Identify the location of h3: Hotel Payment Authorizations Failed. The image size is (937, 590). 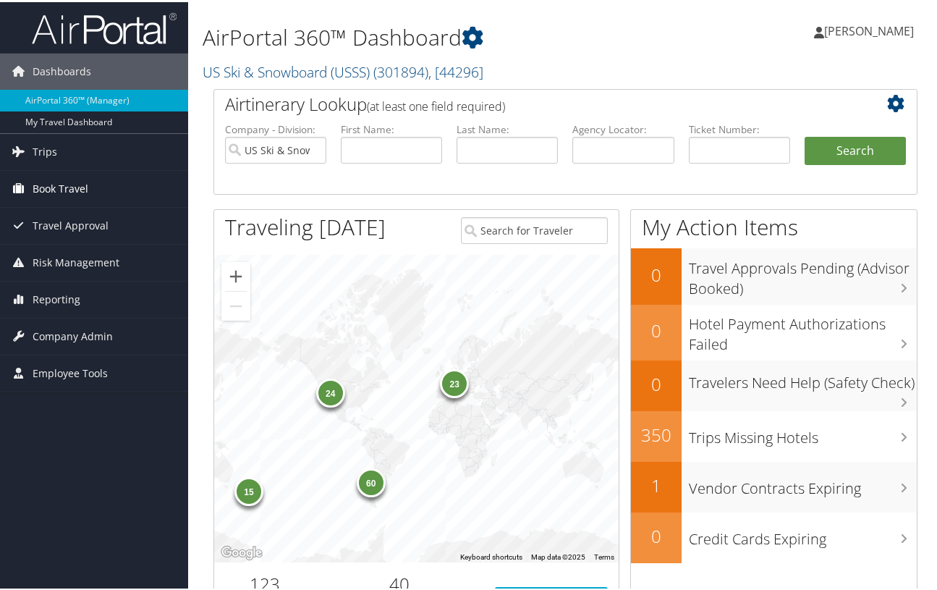
(802, 328).